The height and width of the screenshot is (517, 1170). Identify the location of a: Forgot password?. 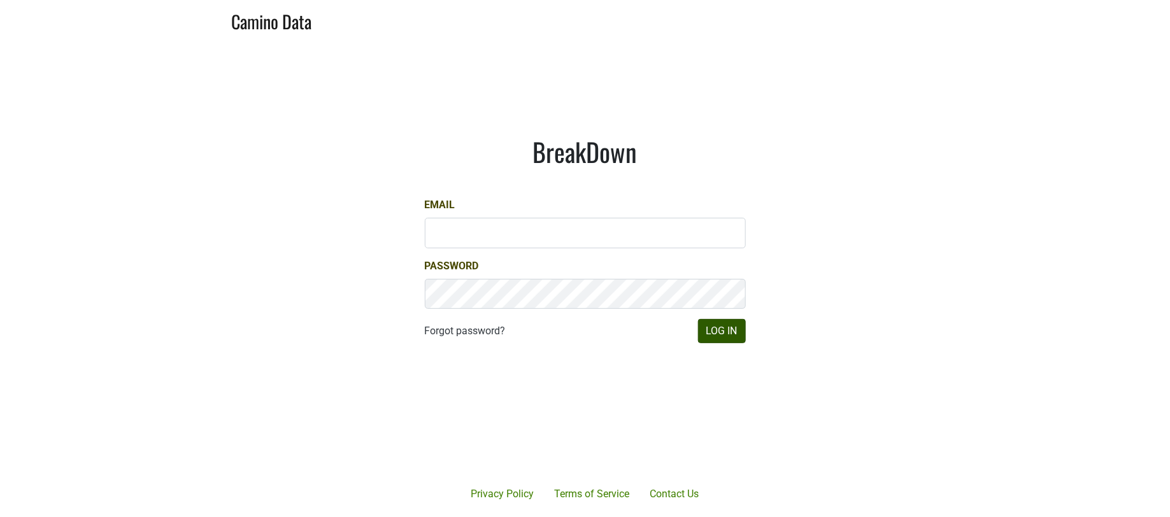
(465, 331).